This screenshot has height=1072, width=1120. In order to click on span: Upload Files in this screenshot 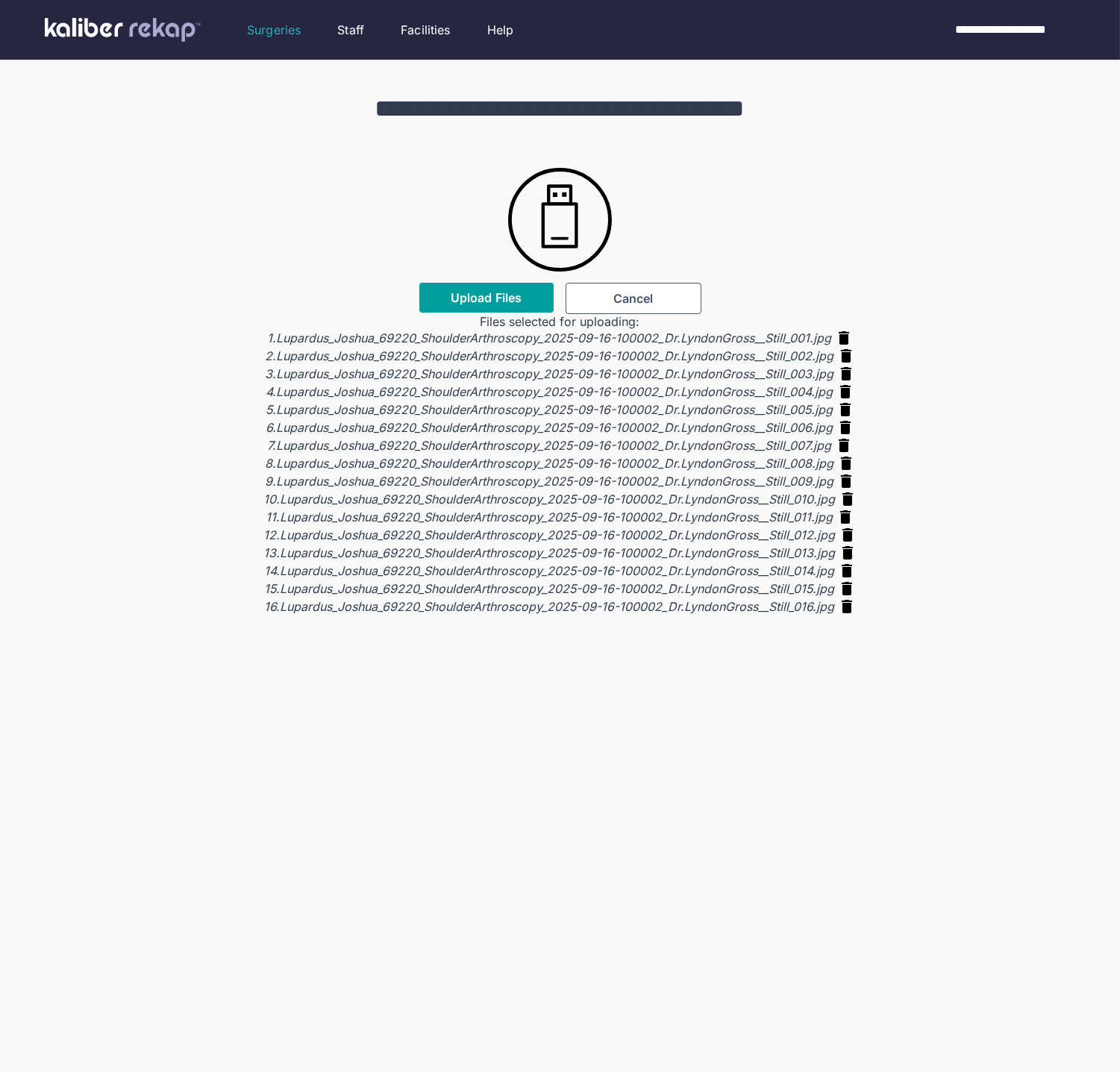, I will do `click(486, 298)`.